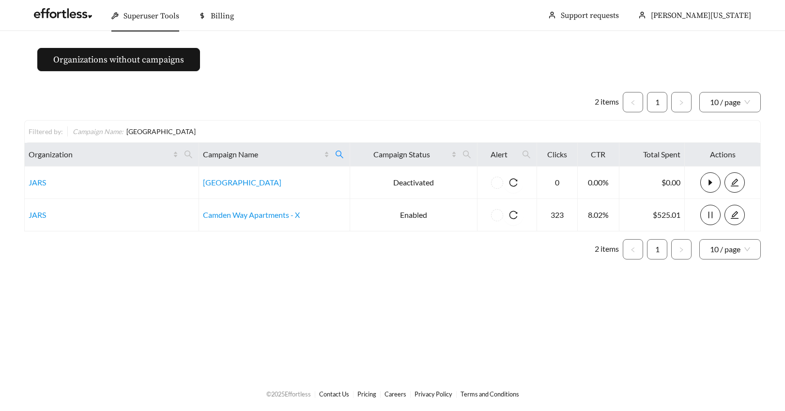 The image size is (785, 411). Describe the element at coordinates (490, 394) in the screenshot. I see `a: Terms and Conditions` at that location.